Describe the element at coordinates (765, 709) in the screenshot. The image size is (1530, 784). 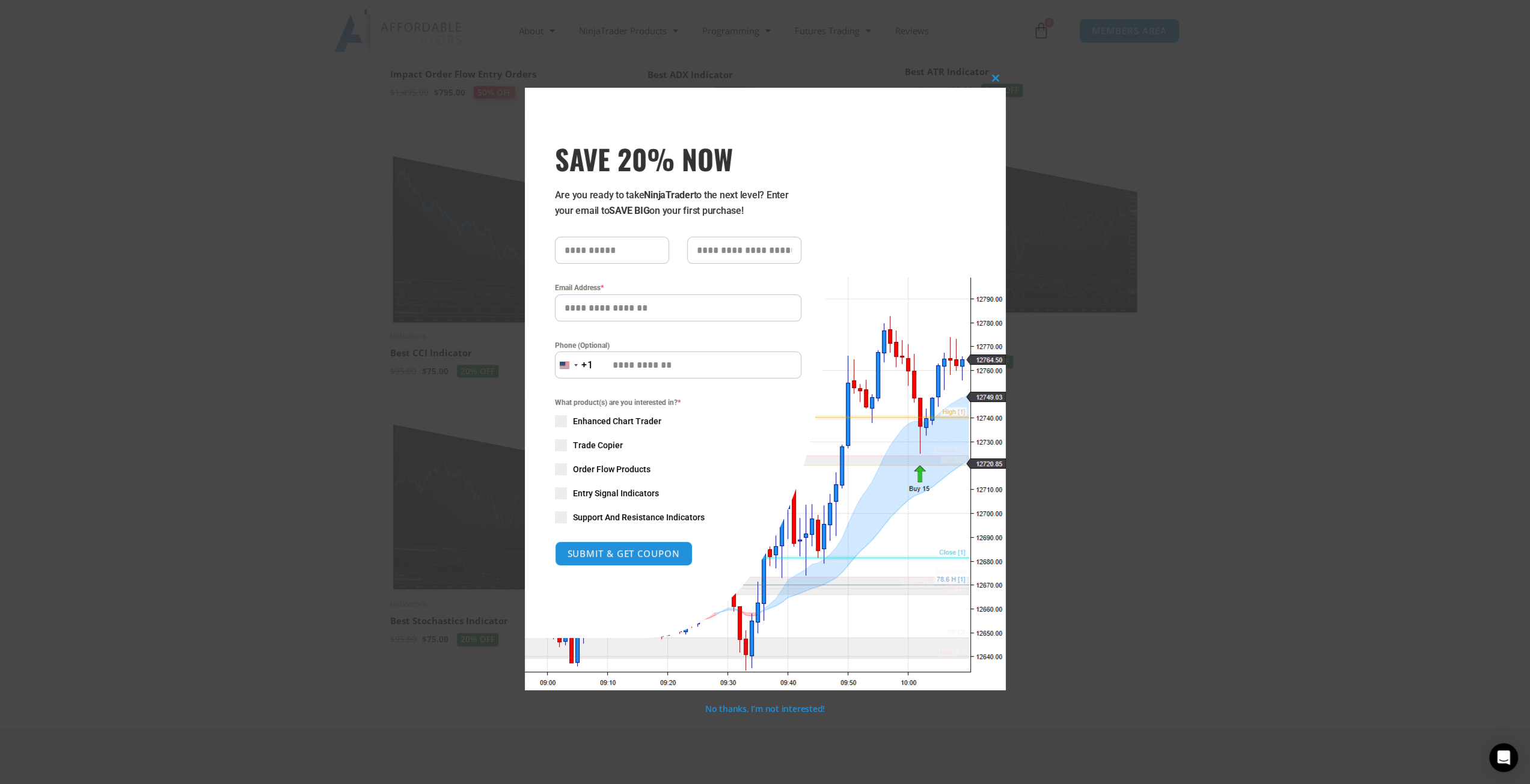
I see `a: No thanks, I’m not interested!` at that location.